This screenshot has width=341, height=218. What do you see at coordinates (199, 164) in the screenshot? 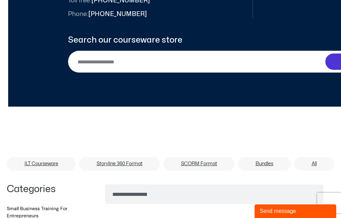
I see `a: SCORM Format` at bounding box center [199, 164].